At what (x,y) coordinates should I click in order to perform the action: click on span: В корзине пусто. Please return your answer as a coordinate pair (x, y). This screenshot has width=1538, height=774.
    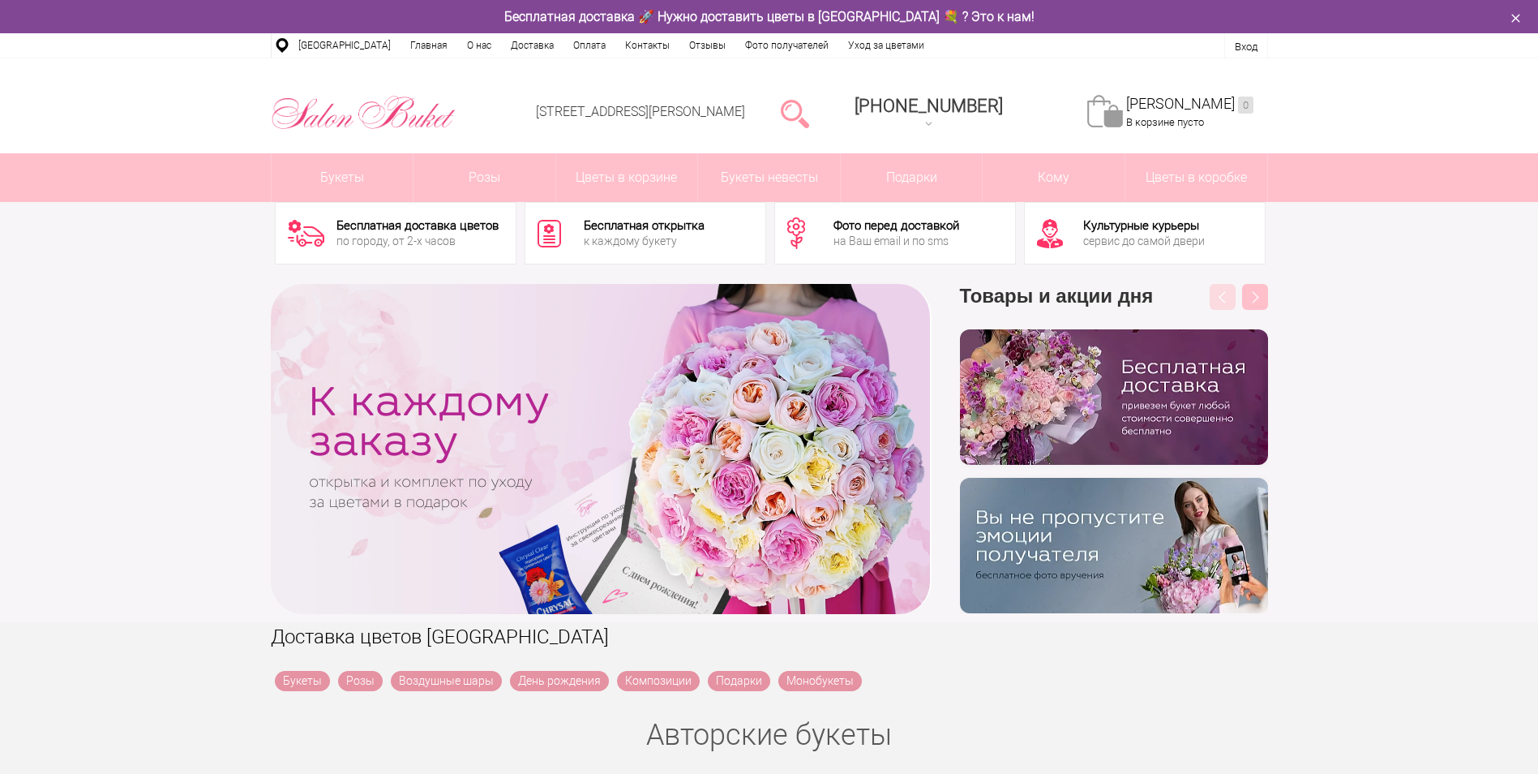
    Looking at the image, I should click on (1165, 122).